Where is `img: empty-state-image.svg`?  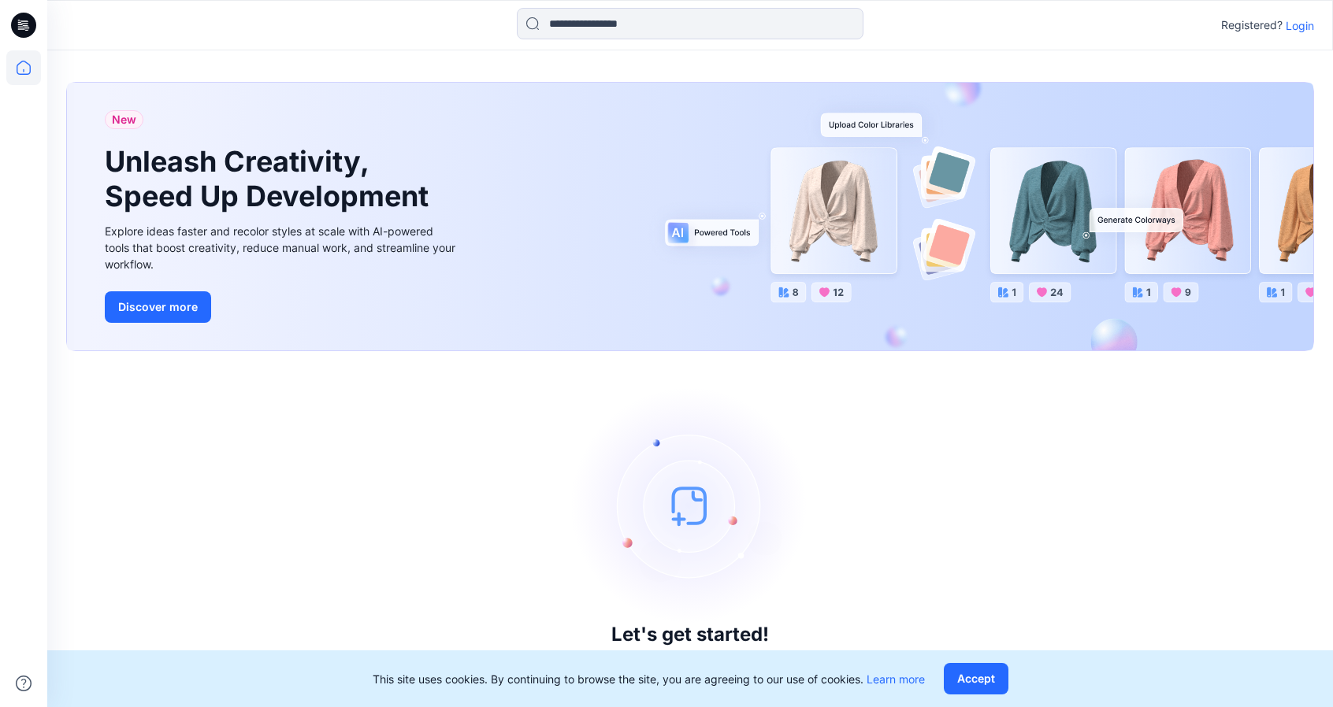
img: empty-state-image.svg is located at coordinates (690, 506).